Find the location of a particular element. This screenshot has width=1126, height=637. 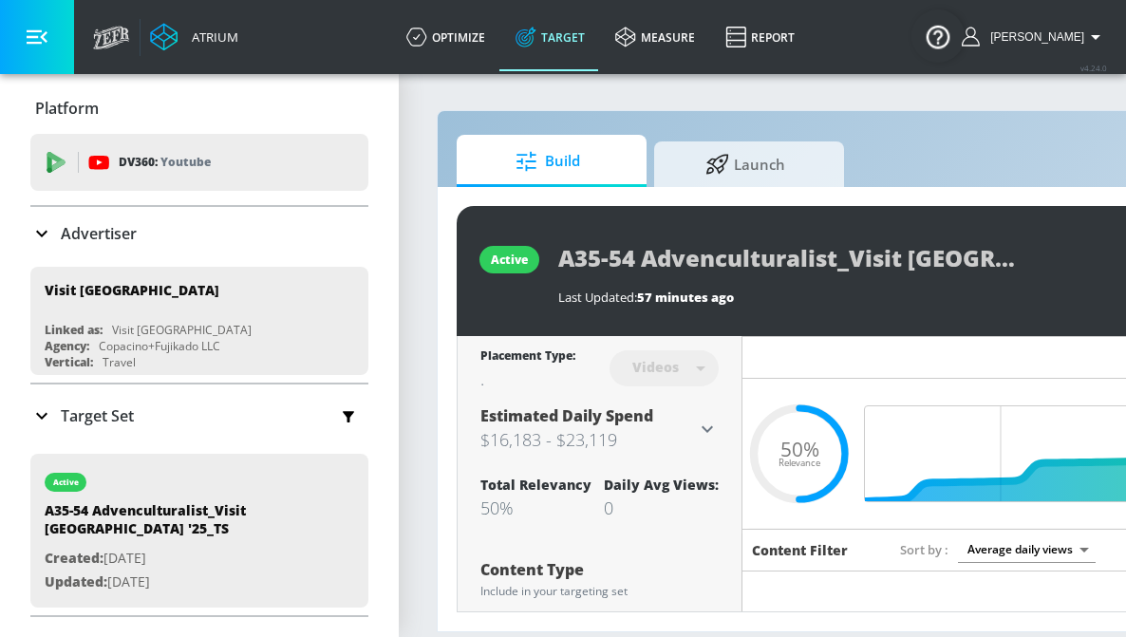

span: Build is located at coordinates (548, 161).